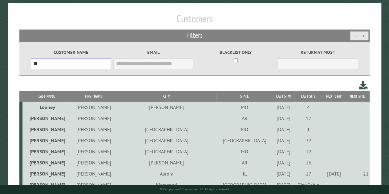  What do you see at coordinates (167, 96) in the screenshot?
I see `th: City` at bounding box center [167, 96].